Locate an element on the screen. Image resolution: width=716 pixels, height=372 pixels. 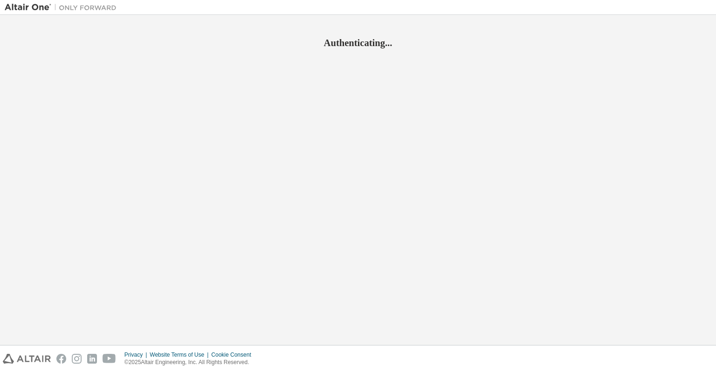
div: Privacy is located at coordinates (137, 355).